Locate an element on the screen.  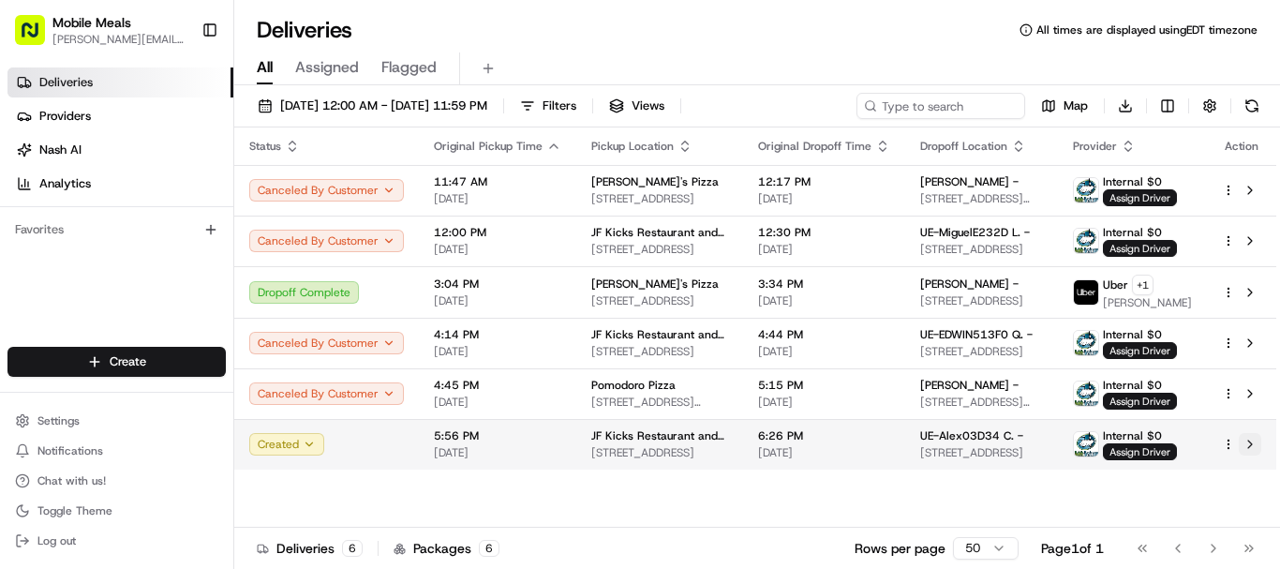
span: Nash AI is located at coordinates (60, 150).